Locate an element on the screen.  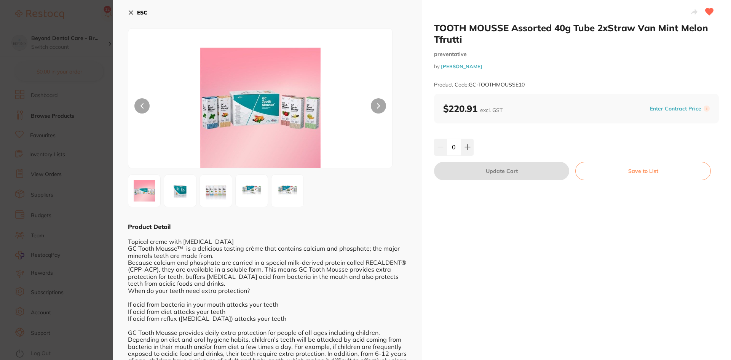
button: Enter Contract Price is located at coordinates (676, 109).